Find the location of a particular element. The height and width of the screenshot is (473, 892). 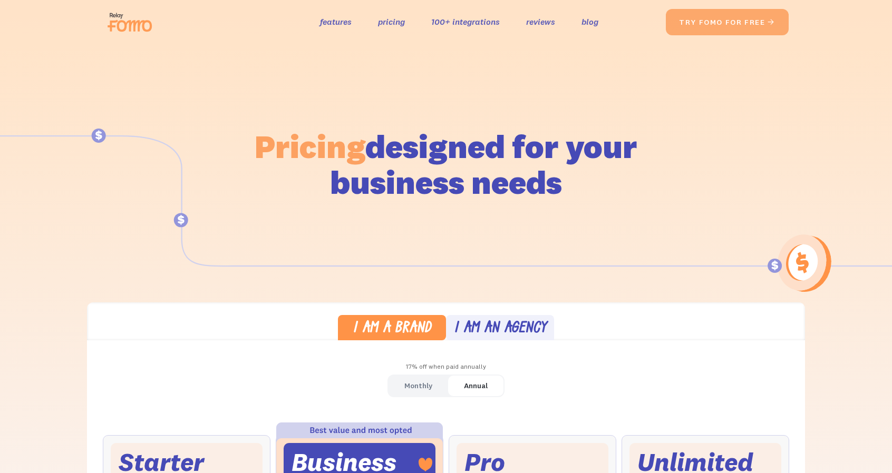

a: pricing is located at coordinates (391, 22).